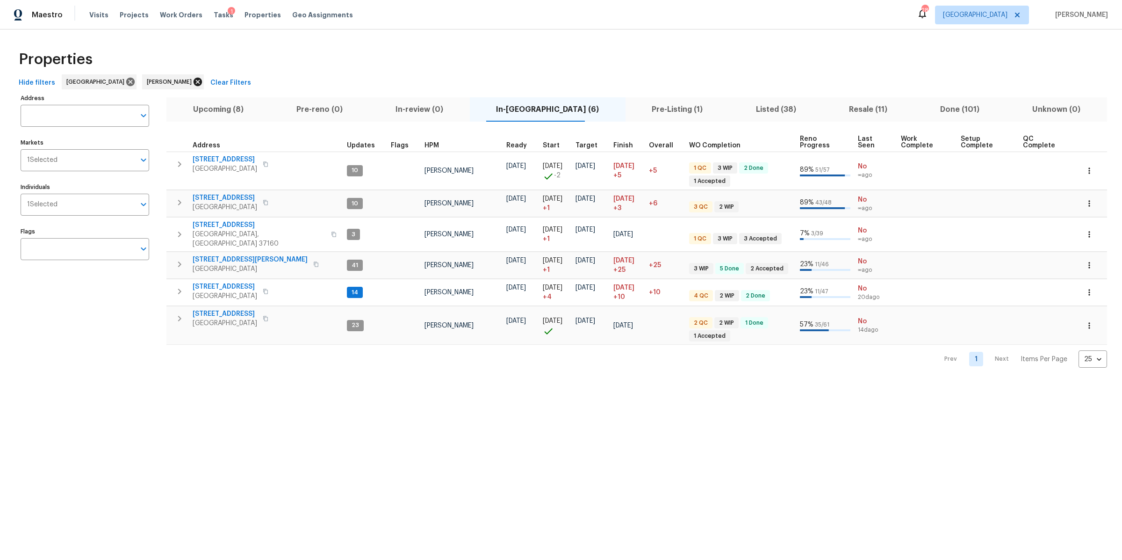 The image size is (1122, 560). Describe the element at coordinates (876, 297) in the screenshot. I see `span: 20d ago` at that location.